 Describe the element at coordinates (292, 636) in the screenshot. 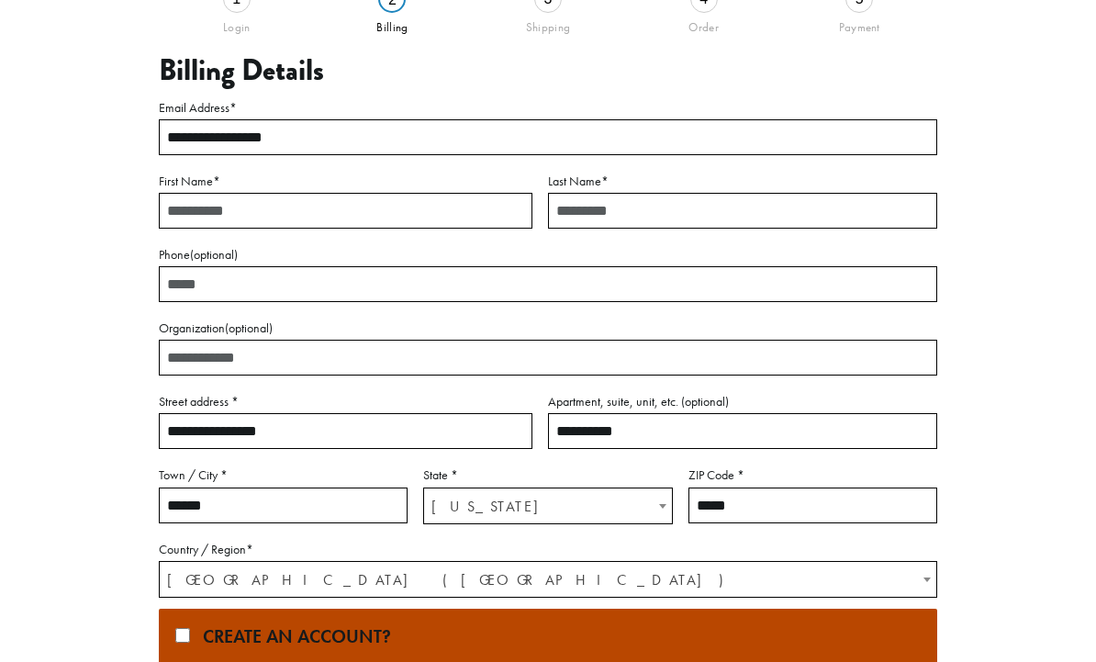

I see `span: Create an account?` at that location.